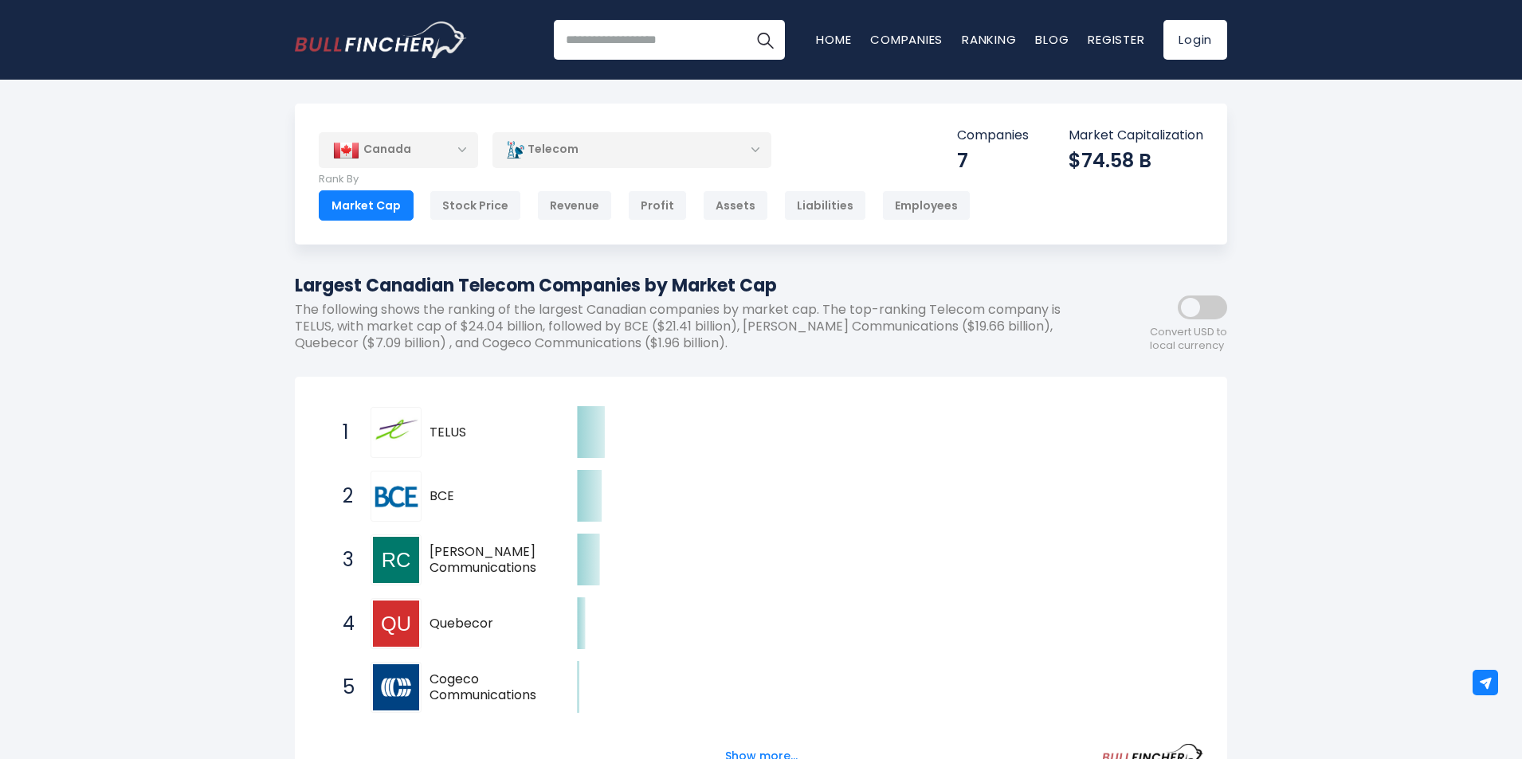 Image resolution: width=1522 pixels, height=759 pixels. What do you see at coordinates (396, 496) in the screenshot?
I see `img: BCE` at bounding box center [396, 496].